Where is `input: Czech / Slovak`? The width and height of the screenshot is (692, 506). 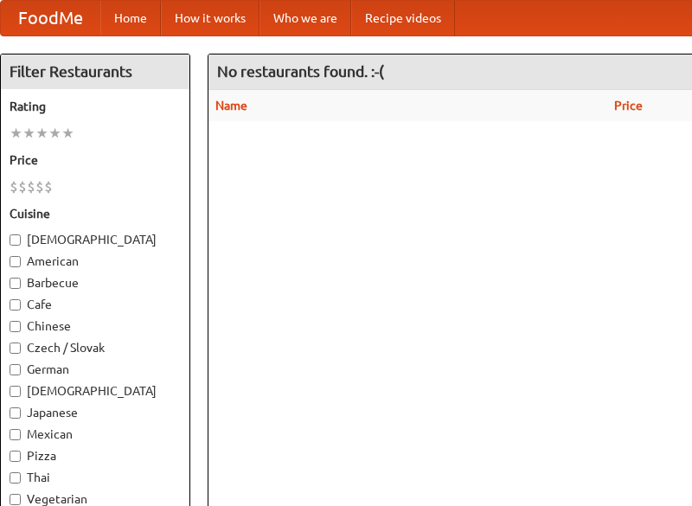 input: Czech / Slovak is located at coordinates (15, 348).